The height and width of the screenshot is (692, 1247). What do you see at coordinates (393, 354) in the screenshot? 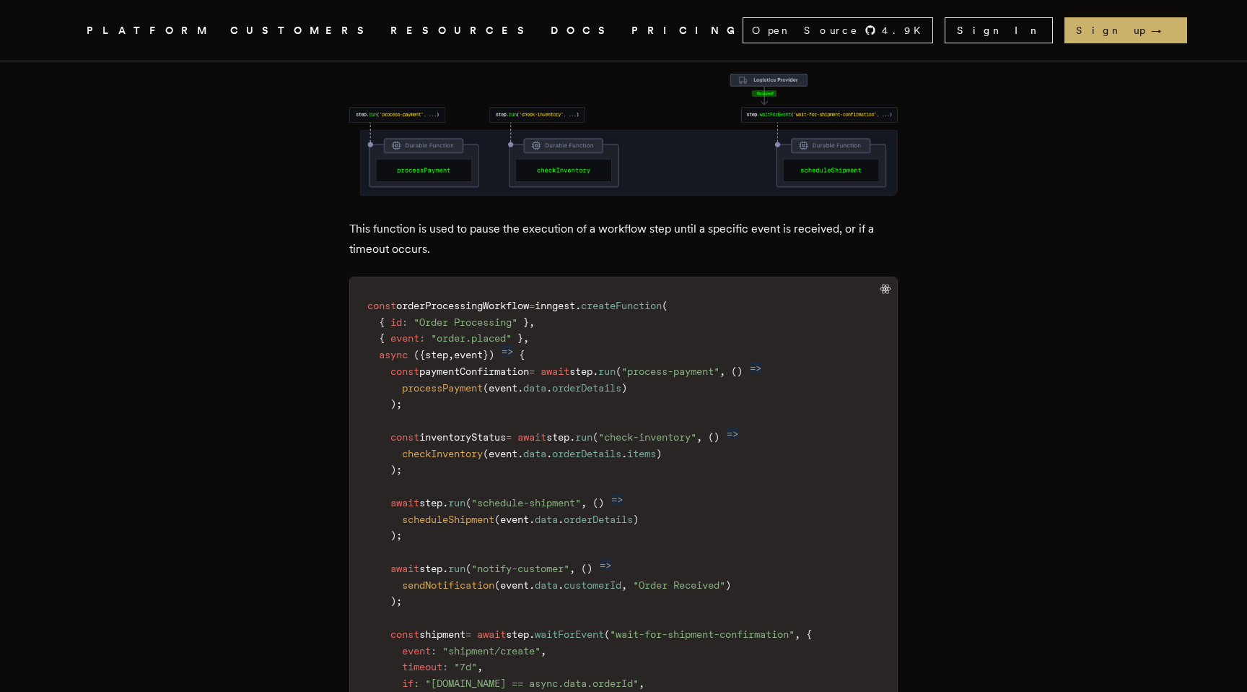
I see `span: async` at bounding box center [393, 354].